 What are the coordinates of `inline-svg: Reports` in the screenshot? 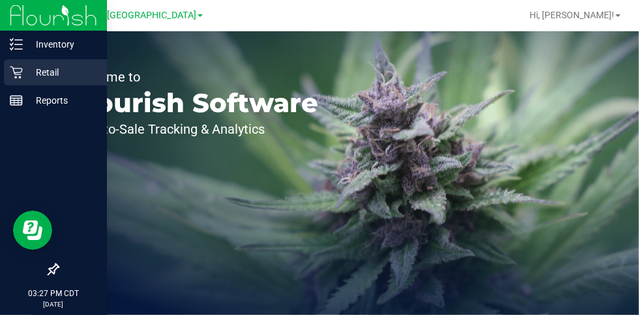 It's located at (16, 100).